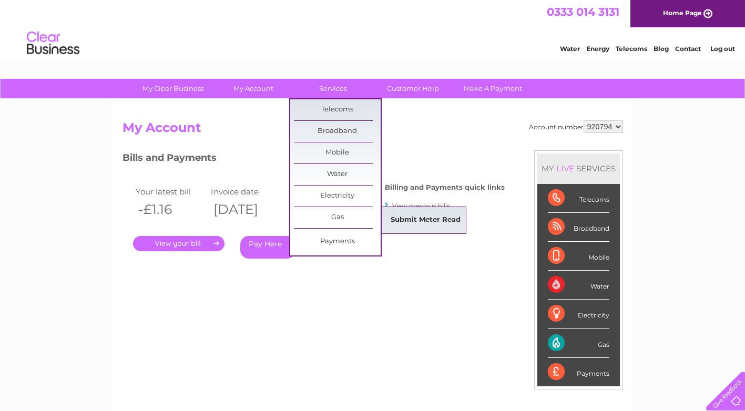 The image size is (745, 411). What do you see at coordinates (578, 168) in the screenshot?
I see `div: MY SERVICES` at bounding box center [578, 168].